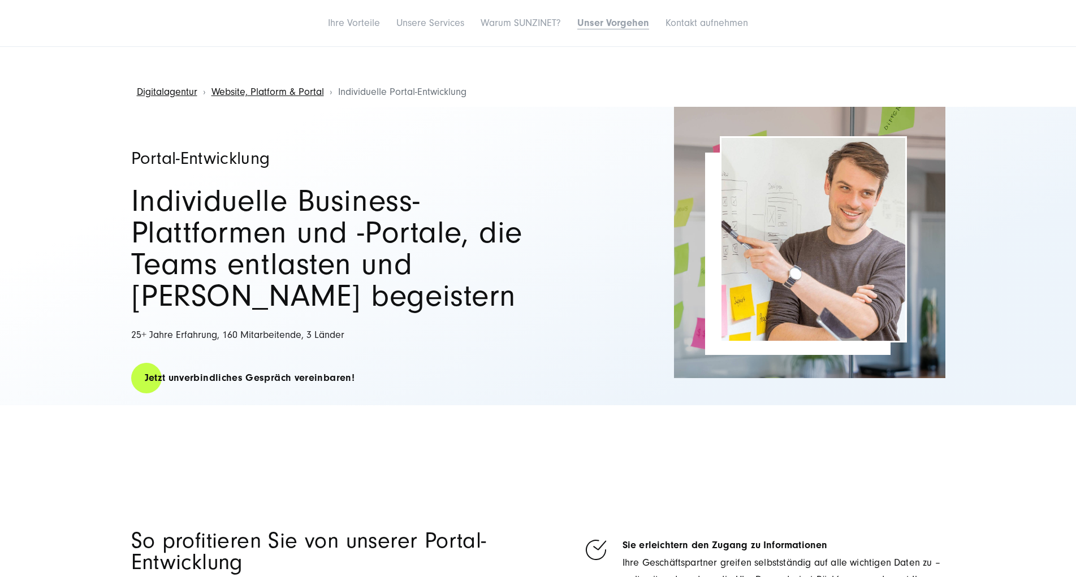 The image size is (1076, 577). Describe the element at coordinates (810, 243) in the screenshot. I see `img: Nahaufnahme von bunten Haftnotizen auf einer Fensterscheibe. | Portal-Entwicklung mit SUNZINET` at that location.